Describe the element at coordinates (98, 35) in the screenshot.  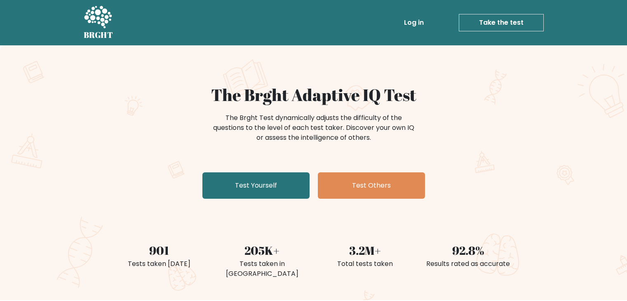
I see `h5: BRGHT` at that location.